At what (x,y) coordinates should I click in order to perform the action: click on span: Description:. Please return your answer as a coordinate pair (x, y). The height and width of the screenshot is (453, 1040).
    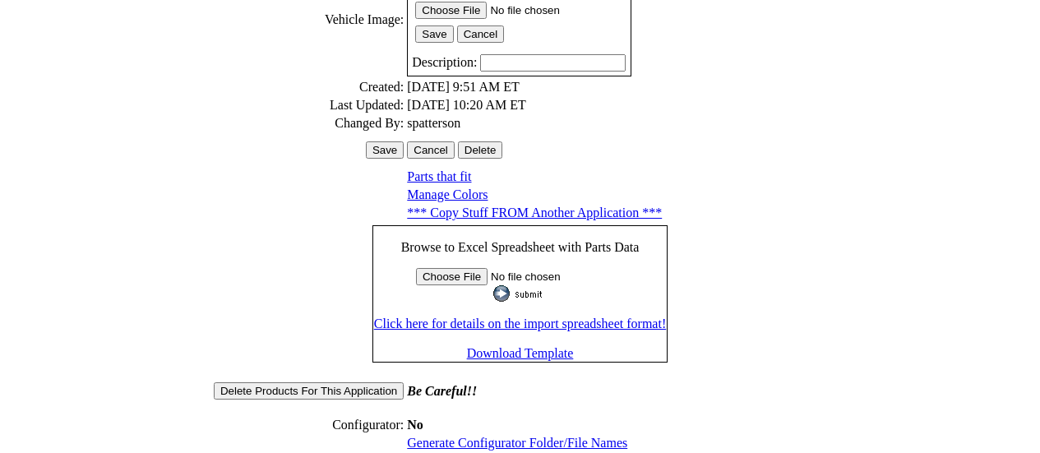
    Looking at the image, I should click on (444, 62).